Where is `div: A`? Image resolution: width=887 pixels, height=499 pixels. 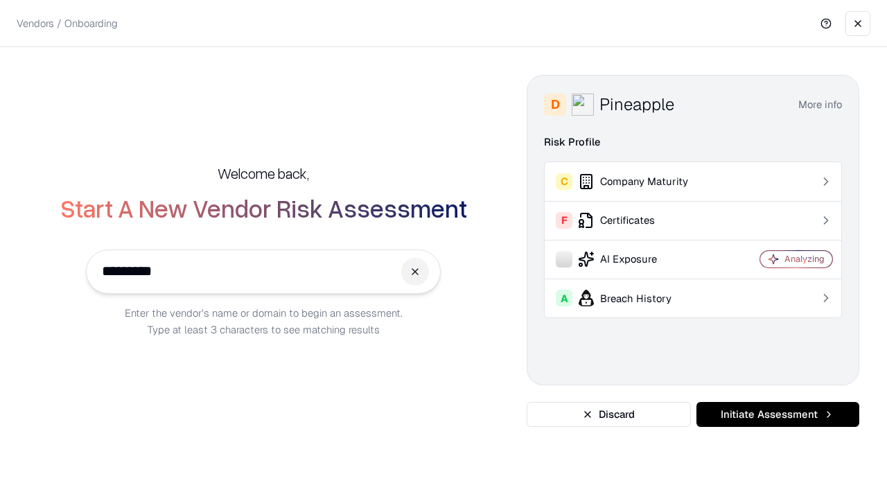
div: A is located at coordinates (564, 298).